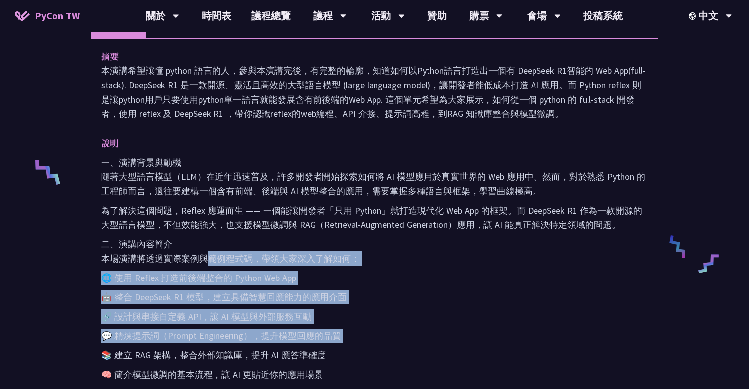 This screenshot has width=749, height=389. What do you see at coordinates (374, 92) in the screenshot?
I see `p: 本演講希望讓懂 python 語言的人，參與本演講完後，有完整的輪廓，知道如何以Python語言打造出一個有 DeepSeek R1智能的 Web App(full-stack). DeepSe...` at bounding box center [374, 92].